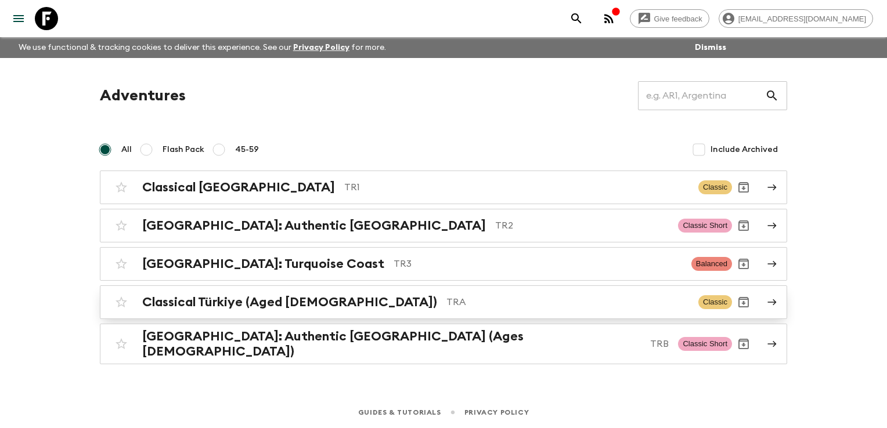  Describe the element at coordinates (669, 19) in the screenshot. I see `a: Give feedback` at that location.